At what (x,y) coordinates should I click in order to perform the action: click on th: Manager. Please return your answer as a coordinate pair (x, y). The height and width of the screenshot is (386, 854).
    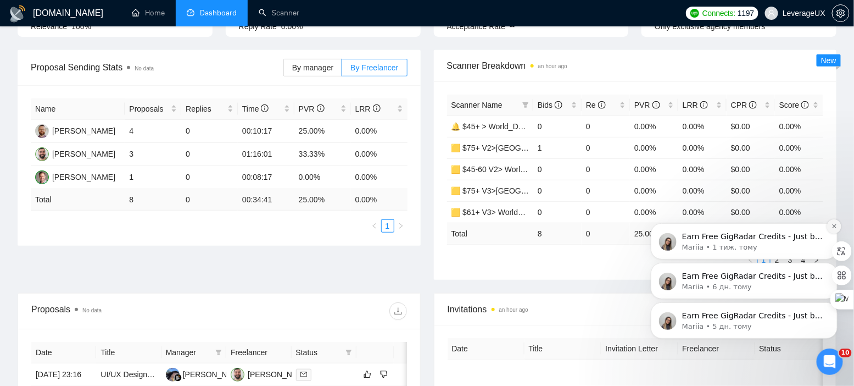
    Looking at the image, I should click on (194, 352).